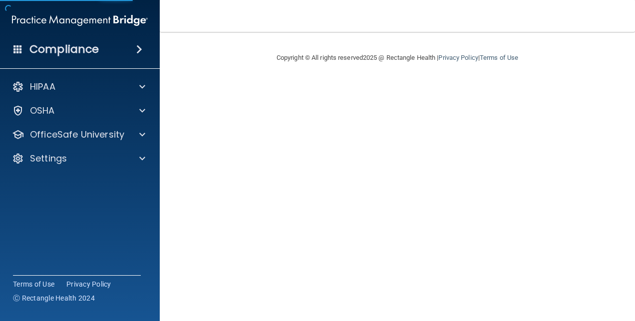 This screenshot has width=635, height=321. I want to click on a: Settings, so click(78, 159).